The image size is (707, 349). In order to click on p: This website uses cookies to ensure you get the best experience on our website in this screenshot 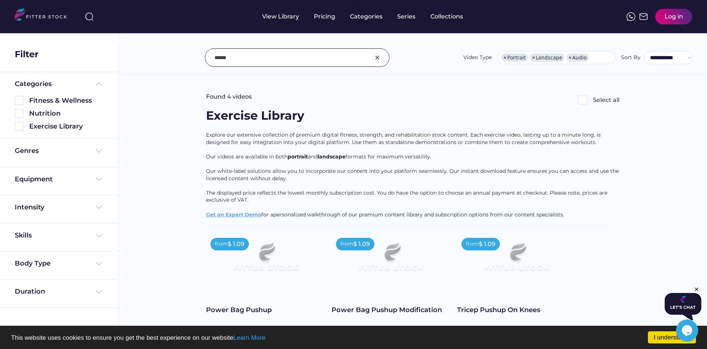, I will do `click(353, 337)`.